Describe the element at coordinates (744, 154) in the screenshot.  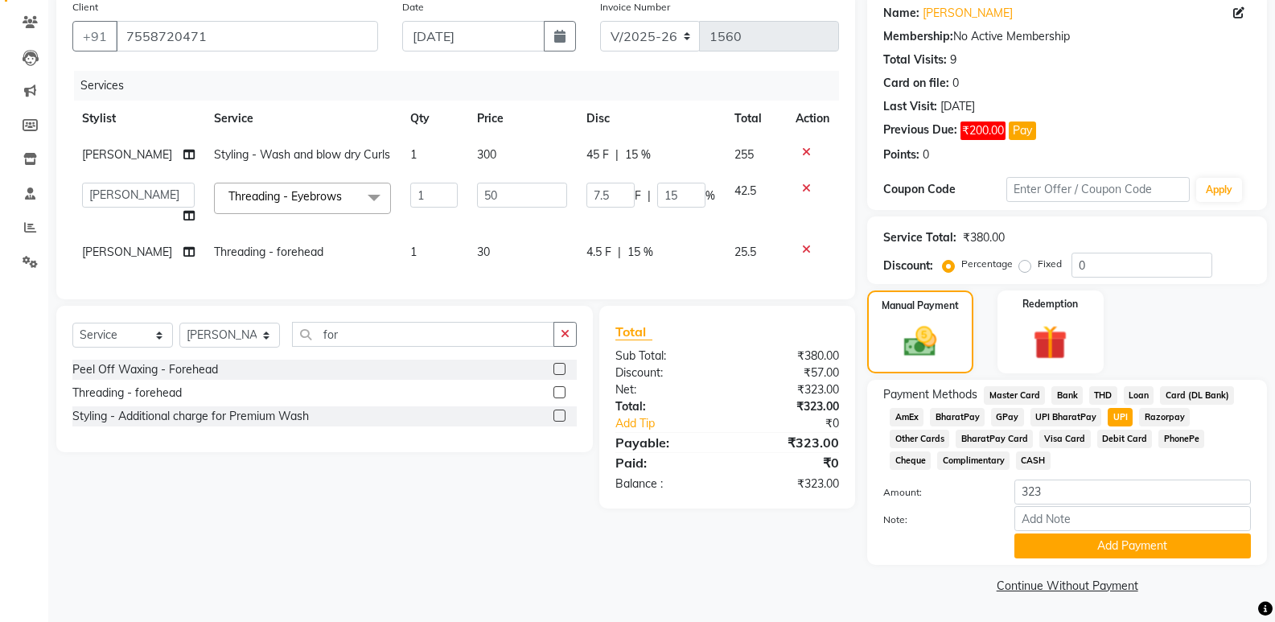
I see `span: 255` at that location.